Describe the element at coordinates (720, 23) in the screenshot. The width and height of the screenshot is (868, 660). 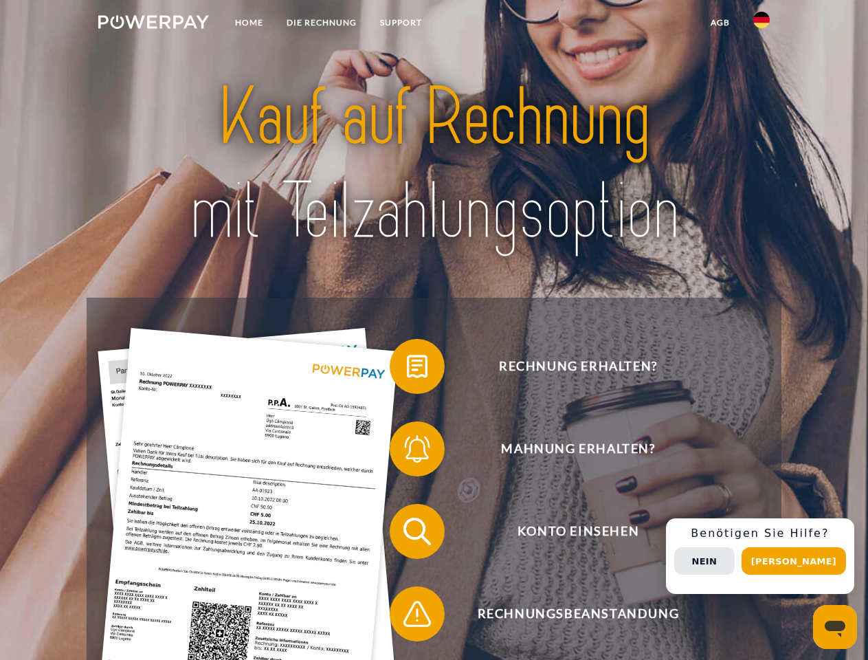
I see `a: agb` at that location.